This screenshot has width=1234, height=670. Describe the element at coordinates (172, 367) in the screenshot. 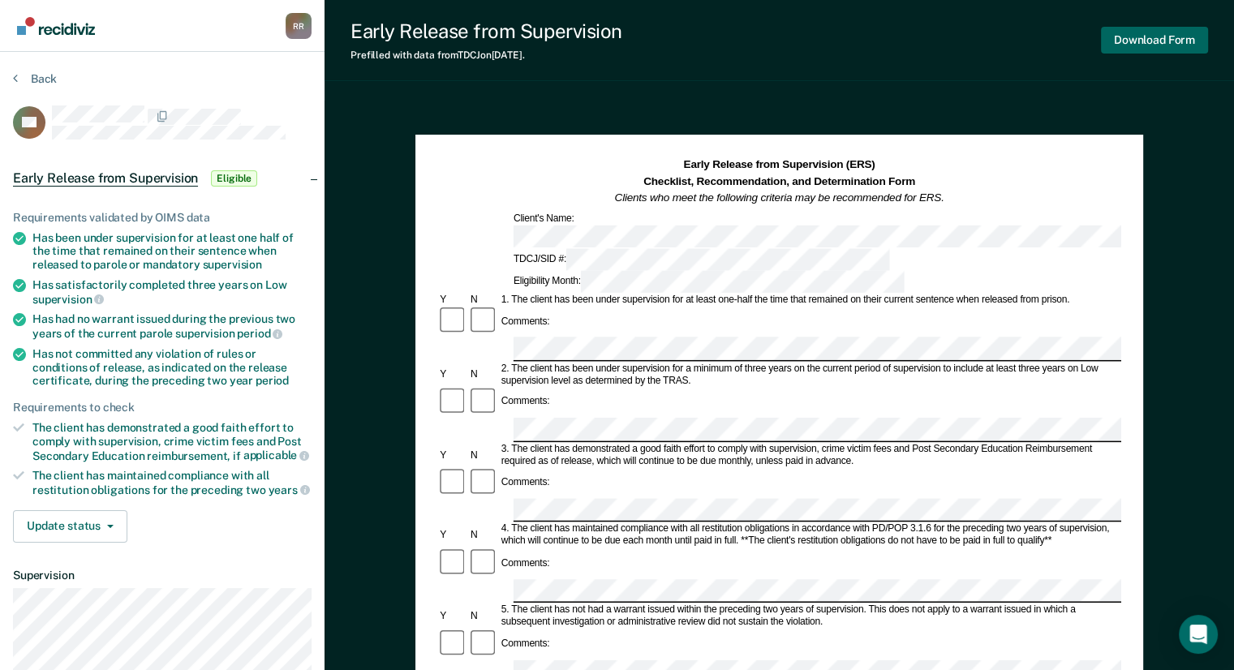

I see `div: Has not committed any violation of rules or conditions of release, as indicated on the release ce...` at that location.